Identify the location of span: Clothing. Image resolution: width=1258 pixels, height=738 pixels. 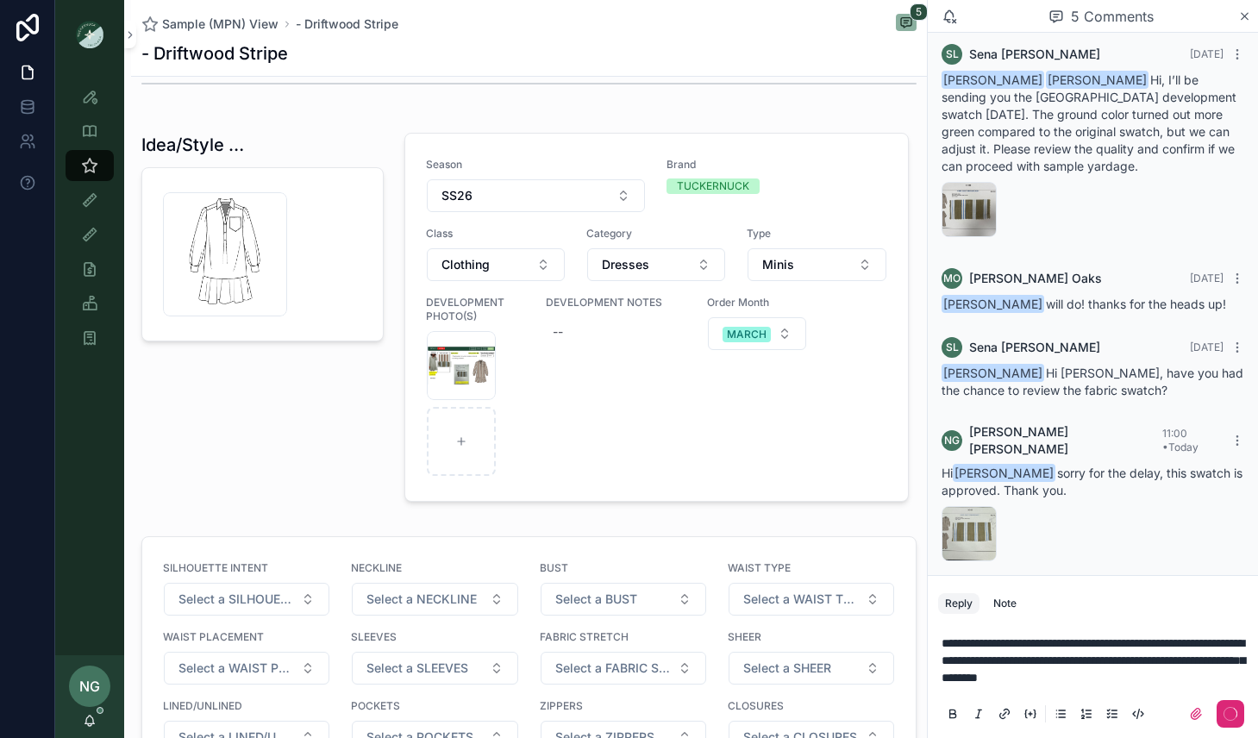
(466, 265).